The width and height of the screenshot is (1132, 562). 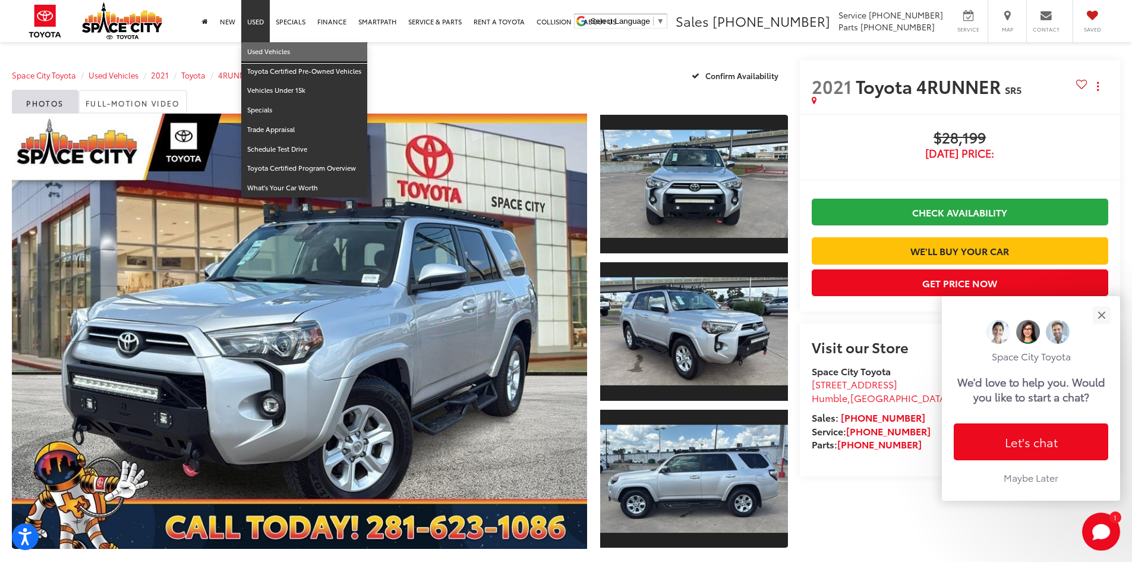 What do you see at coordinates (851, 370) in the screenshot?
I see `strong: Space City Toyota` at bounding box center [851, 370].